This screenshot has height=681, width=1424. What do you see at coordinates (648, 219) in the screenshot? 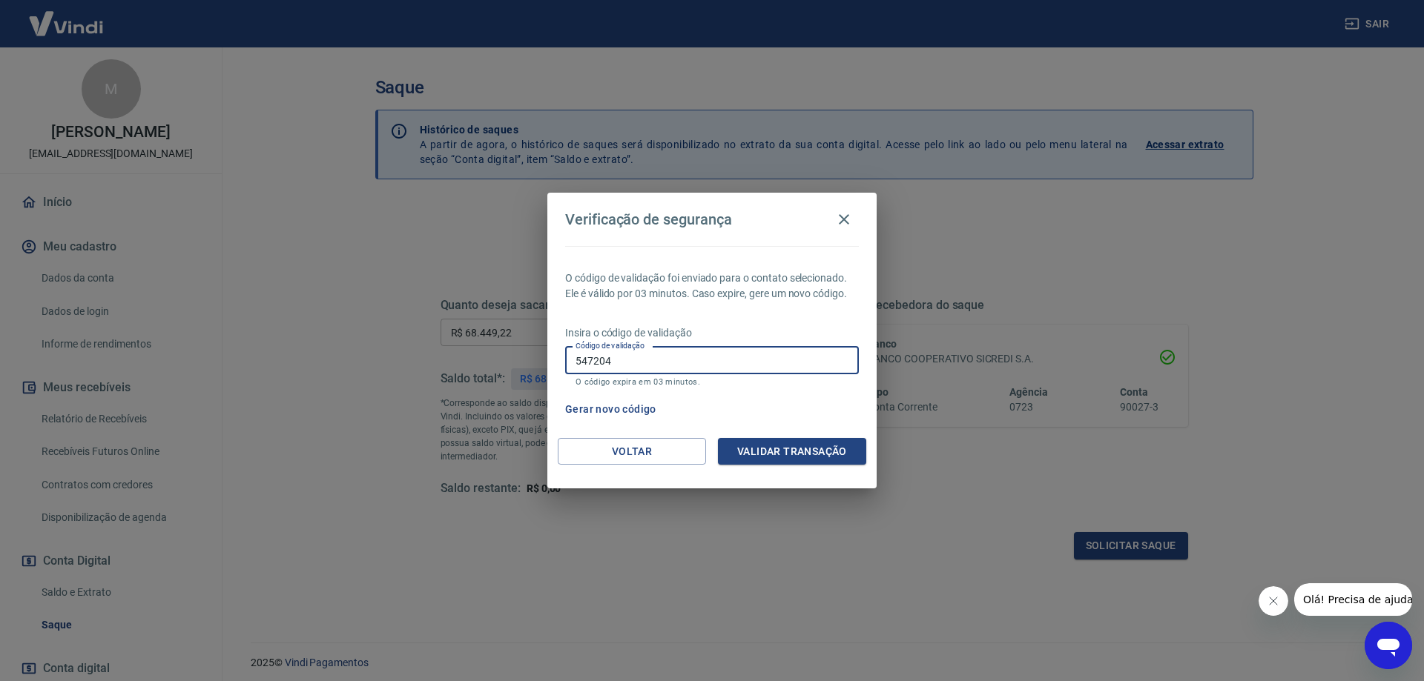
I see `h4: Verificação de segurança` at bounding box center [648, 219].